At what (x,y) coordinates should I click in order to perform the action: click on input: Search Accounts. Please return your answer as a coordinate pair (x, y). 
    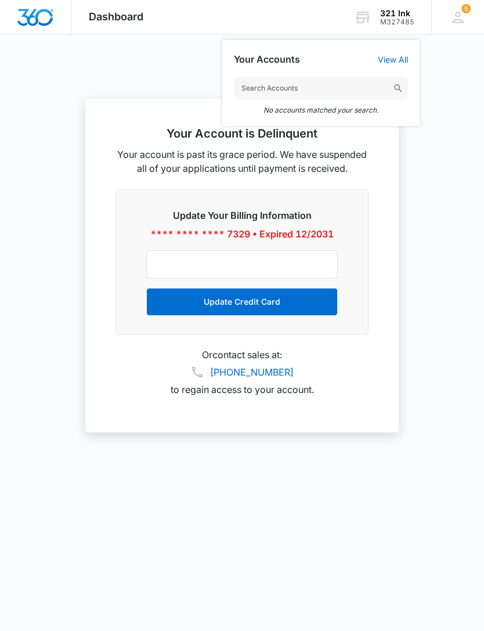
    Looking at the image, I should click on (321, 88).